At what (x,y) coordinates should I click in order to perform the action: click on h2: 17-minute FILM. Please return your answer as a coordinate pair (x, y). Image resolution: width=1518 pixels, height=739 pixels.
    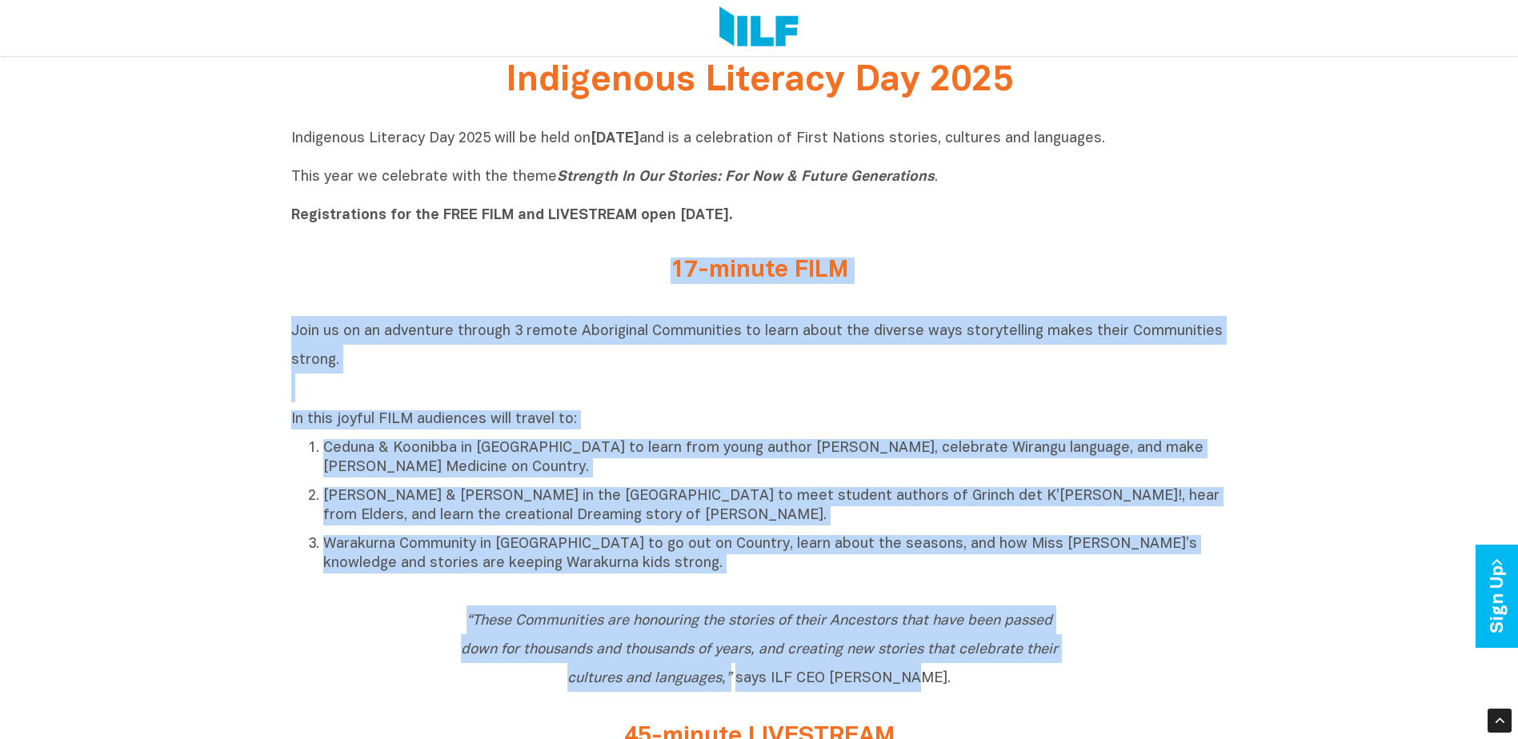
    Looking at the image, I should click on (759, 270).